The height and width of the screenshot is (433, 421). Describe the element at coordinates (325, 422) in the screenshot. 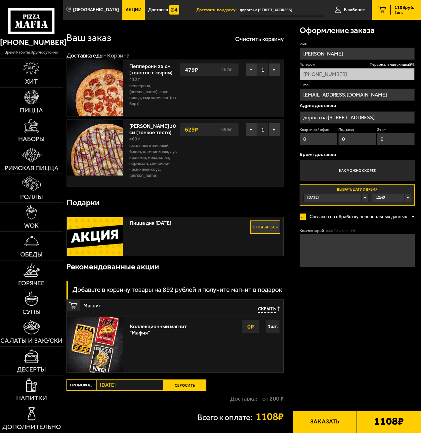

I see `button: Заказать` at that location.